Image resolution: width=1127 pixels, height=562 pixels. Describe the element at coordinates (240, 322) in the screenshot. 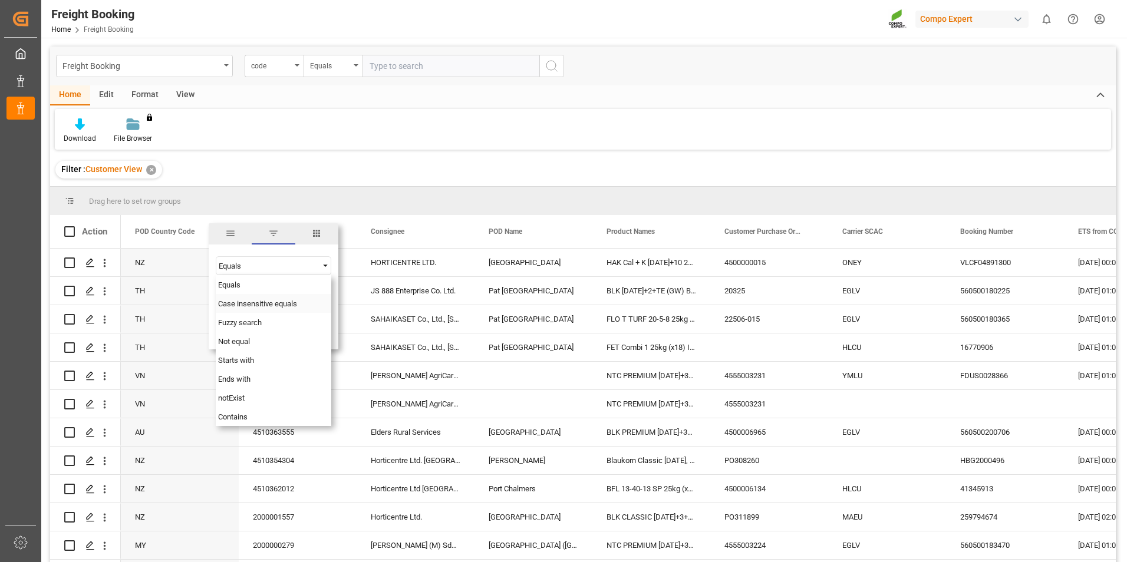

I see `span: Fuzzy search` at that location.